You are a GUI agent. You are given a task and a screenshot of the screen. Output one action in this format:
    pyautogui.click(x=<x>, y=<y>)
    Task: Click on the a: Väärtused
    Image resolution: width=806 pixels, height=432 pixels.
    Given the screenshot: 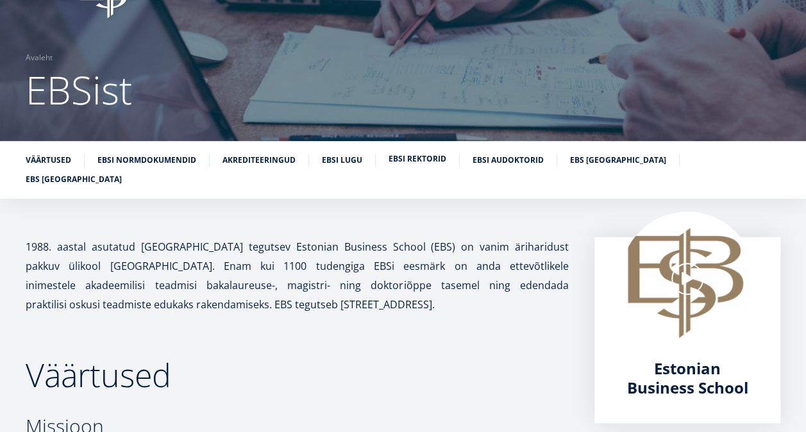 What is the action you would take?
    pyautogui.click(x=48, y=160)
    